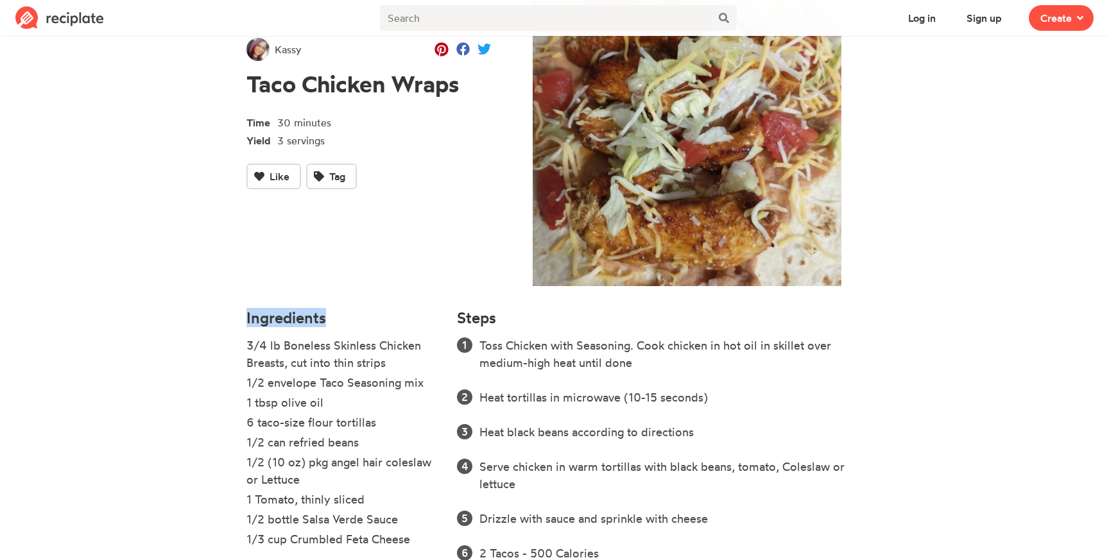  What do you see at coordinates (344, 318) in the screenshot?
I see `h4: Ingredients` at bounding box center [344, 318].